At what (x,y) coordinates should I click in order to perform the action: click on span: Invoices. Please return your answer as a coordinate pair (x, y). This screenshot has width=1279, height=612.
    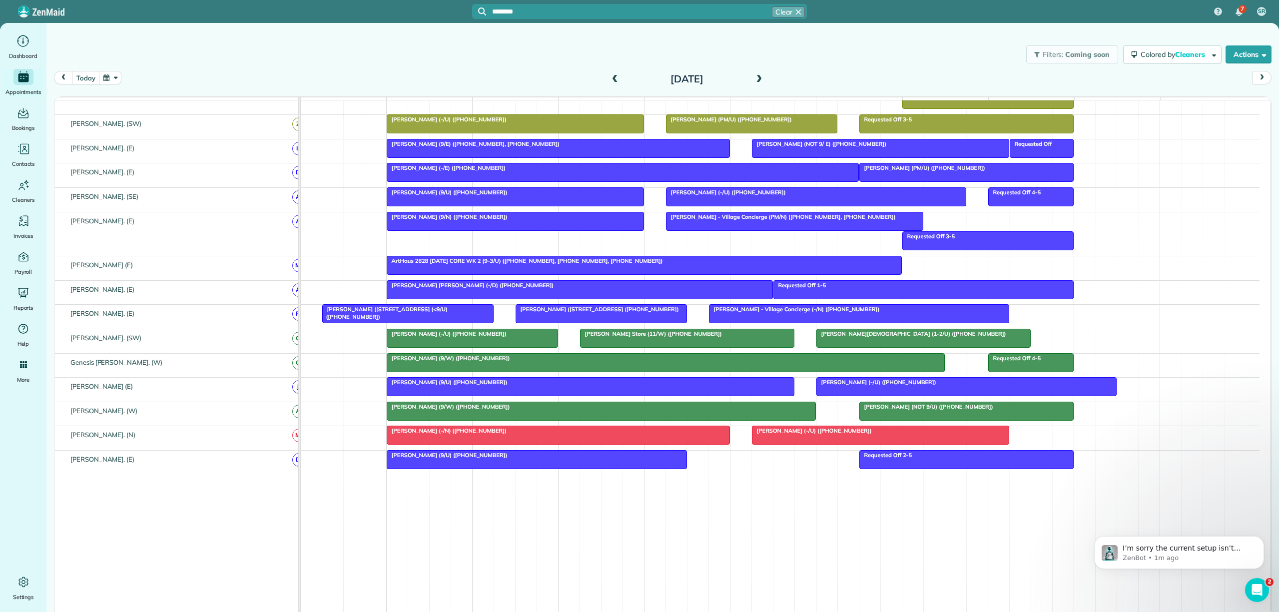
    Looking at the image, I should click on (23, 236).